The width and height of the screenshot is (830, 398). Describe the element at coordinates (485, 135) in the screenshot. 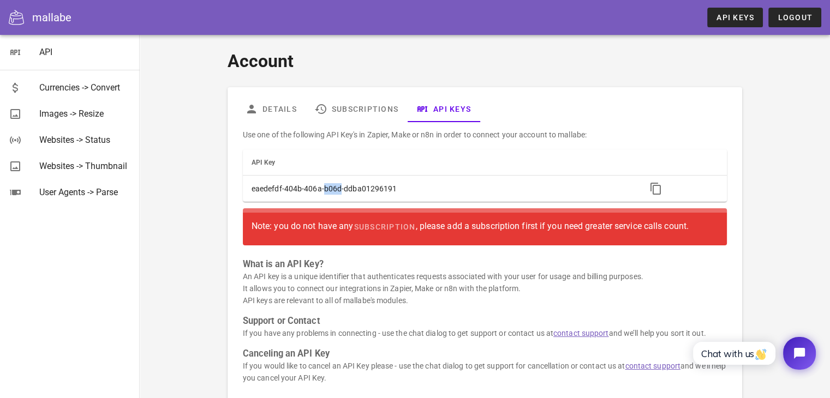

I see `p: Use one of the following API Key's in Zapier, Make or n8n in order to connect your account to mal...` at that location.